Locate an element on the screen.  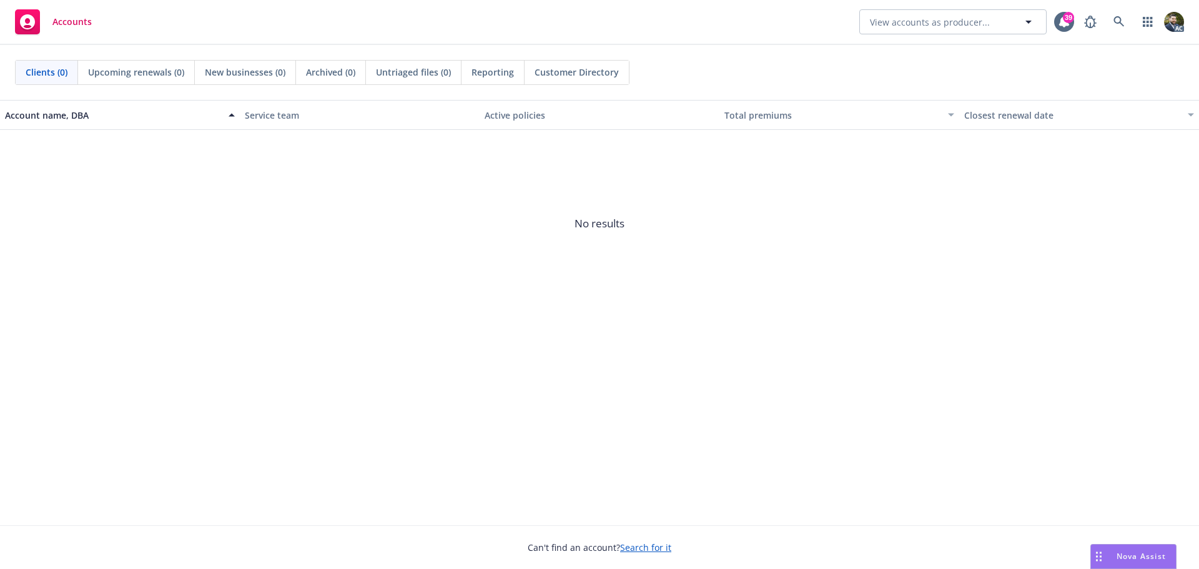
div: Total premiums is located at coordinates (832, 115).